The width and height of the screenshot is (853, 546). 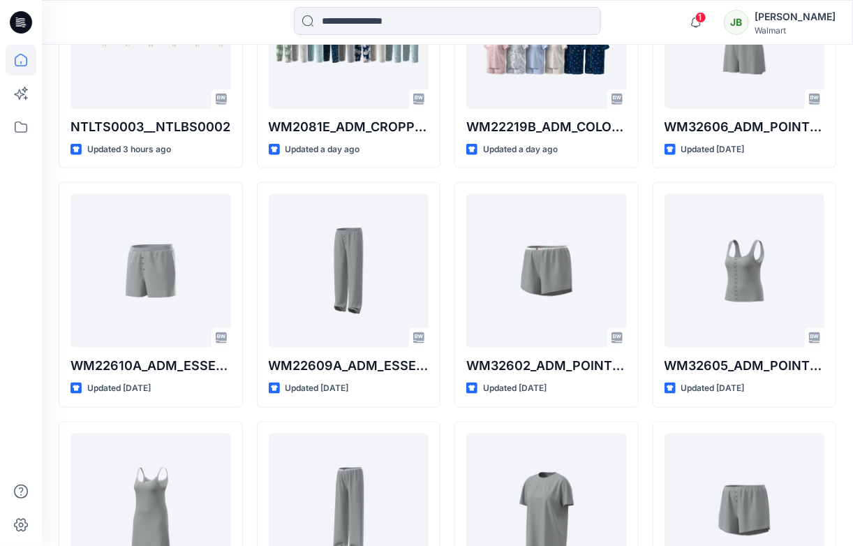 I want to click on p: WM22219B_ADM_COLORWAY, so click(x=547, y=127).